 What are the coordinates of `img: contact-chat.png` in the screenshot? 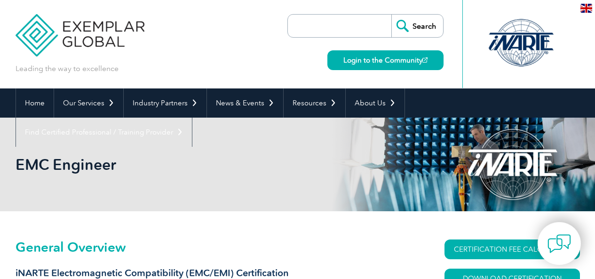 It's located at (559, 244).